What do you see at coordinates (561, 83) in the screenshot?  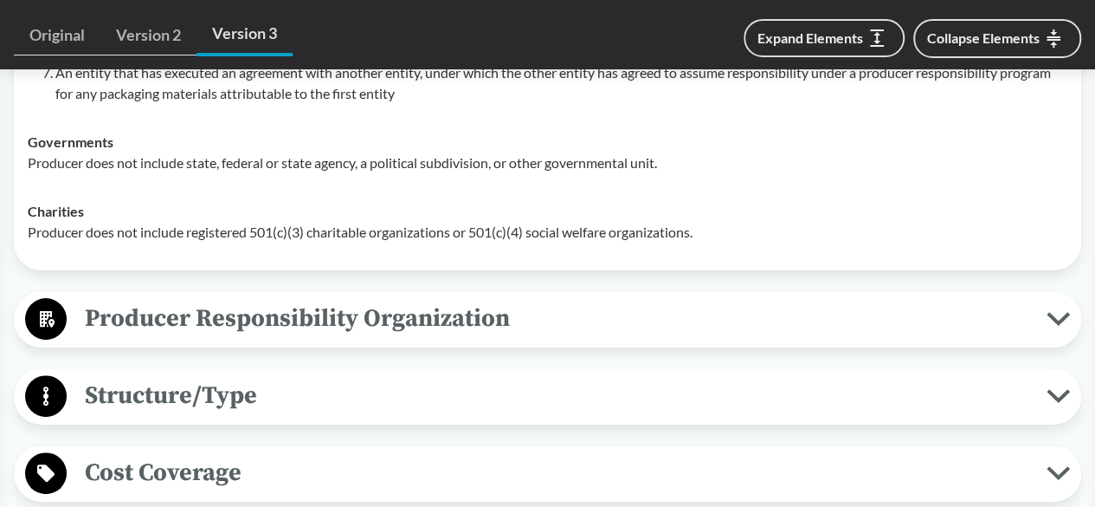 I see `p: An entity that has executed an agreement with another entity, under which the other entity has ag...` at bounding box center [561, 83].